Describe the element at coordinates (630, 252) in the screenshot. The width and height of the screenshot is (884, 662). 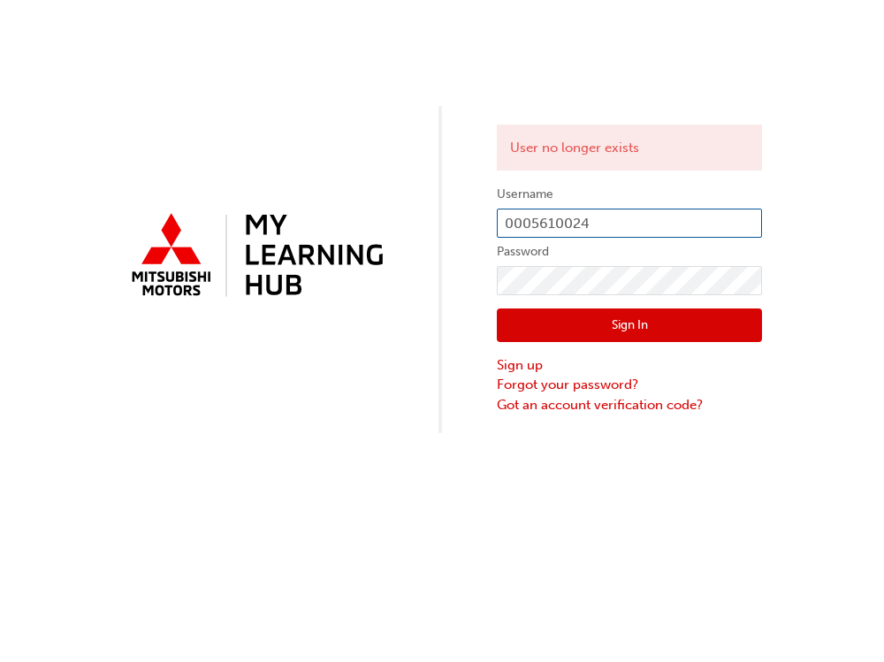
I see `label: Password` at that location.